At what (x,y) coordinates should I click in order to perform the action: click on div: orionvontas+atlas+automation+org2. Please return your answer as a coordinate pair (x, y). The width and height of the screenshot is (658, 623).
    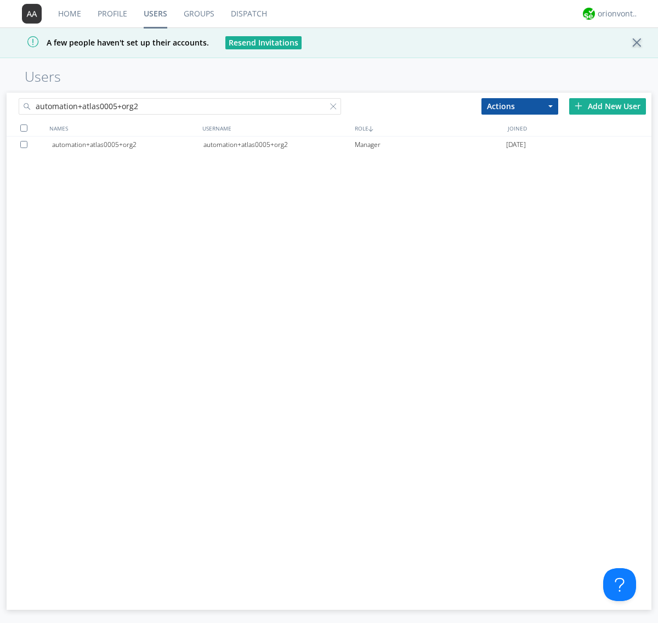
    Looking at the image, I should click on (618, 14).